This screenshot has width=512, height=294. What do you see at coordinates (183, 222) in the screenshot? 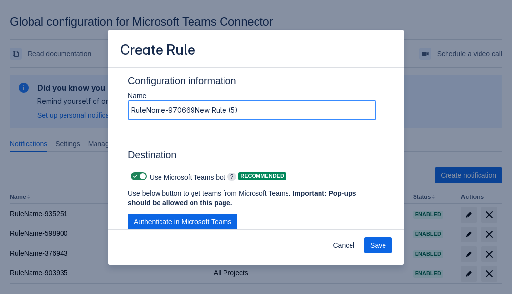
I see `button: Authenticate in Microsoft Teams` at bounding box center [183, 222].